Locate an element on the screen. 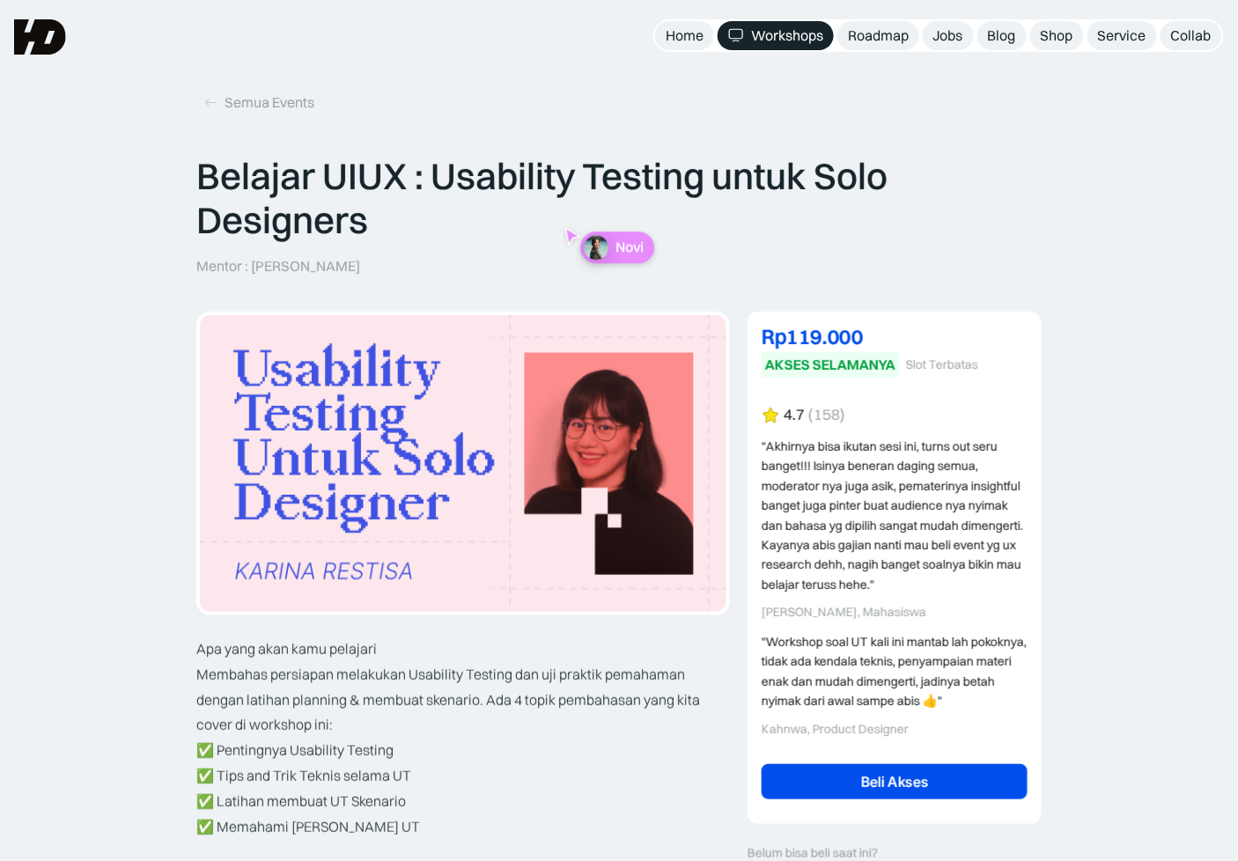 The height and width of the screenshot is (861, 1238). a: Shop is located at coordinates (1057, 35).